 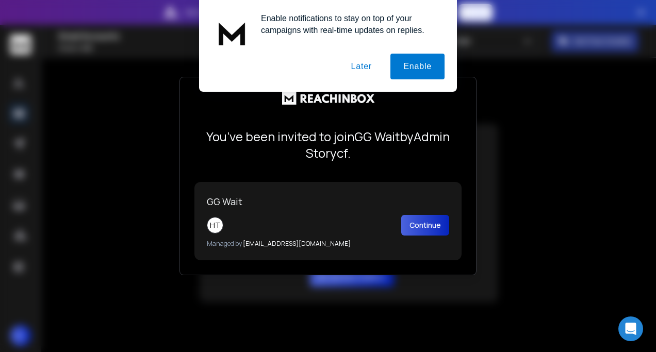 I want to click on span: Managed by, so click(x=224, y=243).